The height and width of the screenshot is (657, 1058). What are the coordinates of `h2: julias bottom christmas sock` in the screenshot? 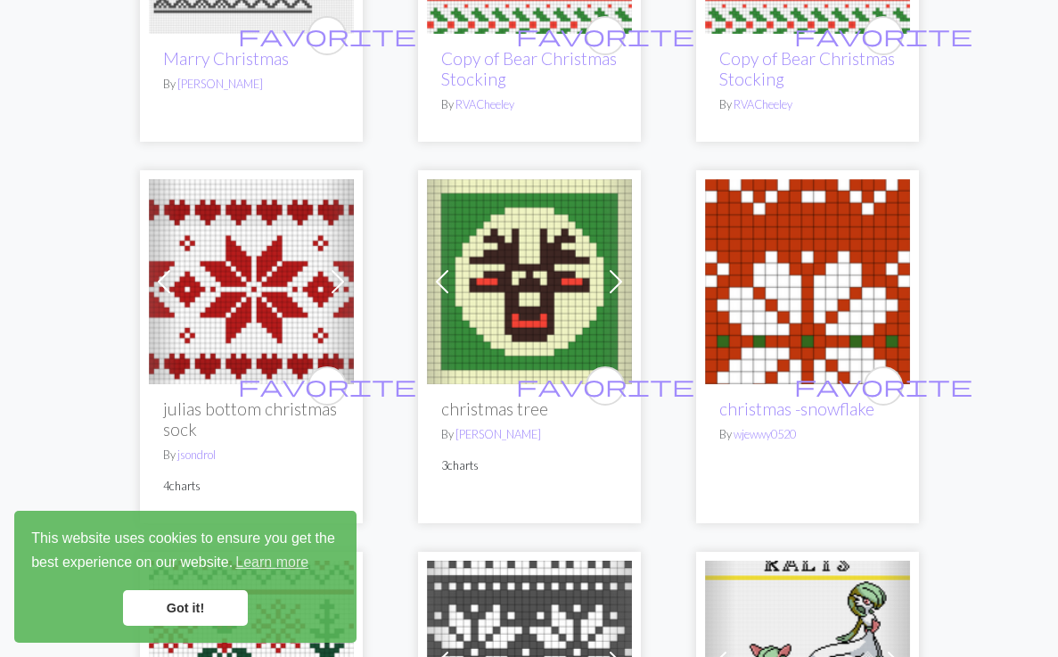 It's located at (251, 419).